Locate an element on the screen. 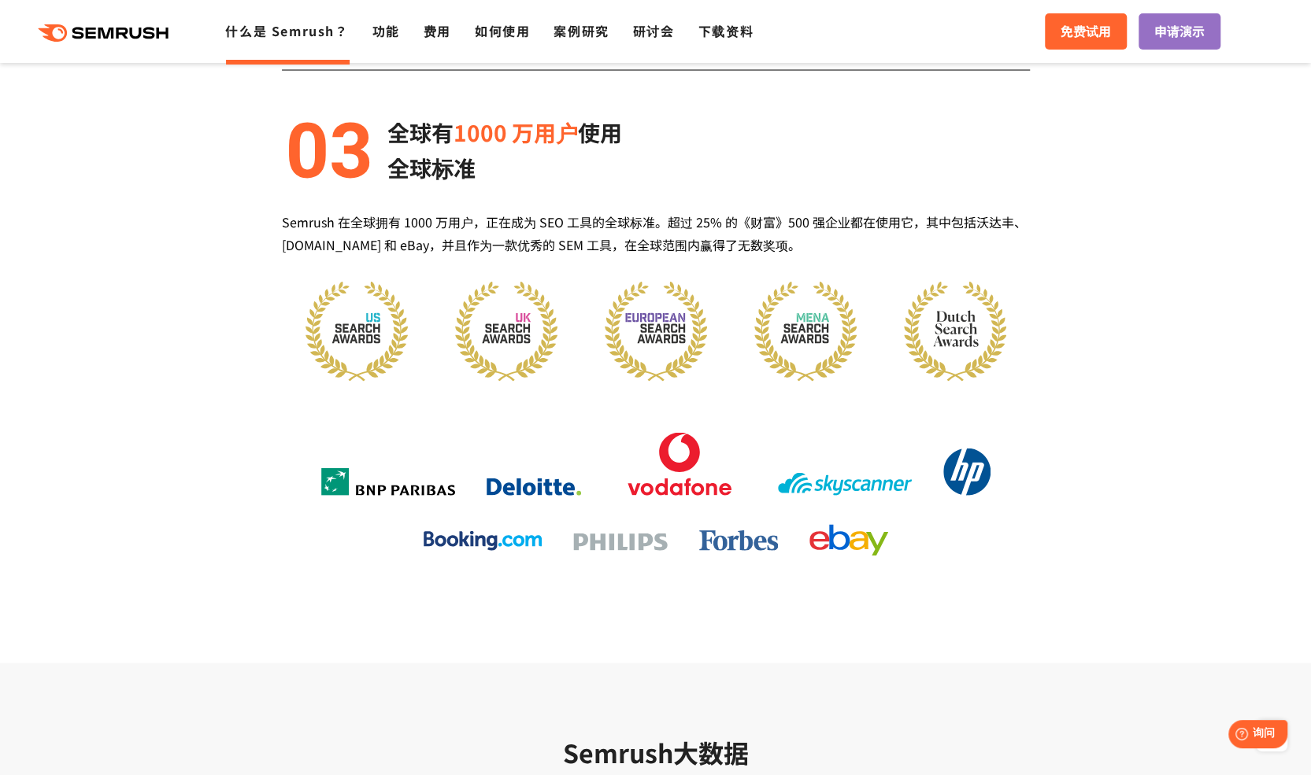 The height and width of the screenshot is (775, 1311). img: 英国奖项 is located at coordinates (506, 331).